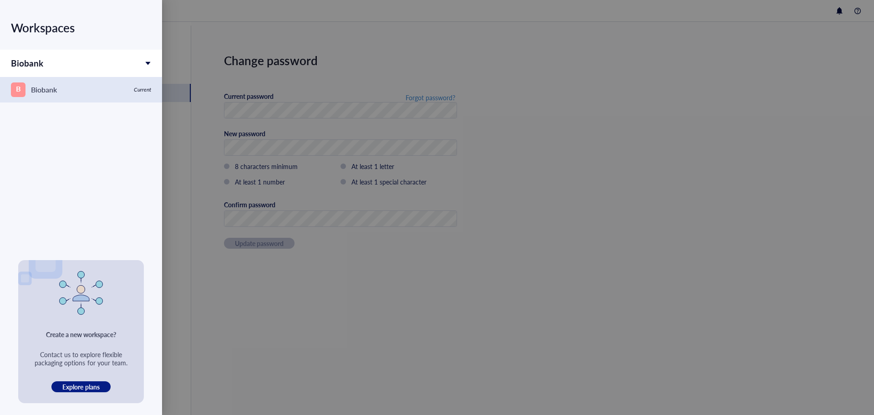 This screenshot has height=415, width=874. What do you see at coordinates (81, 386) in the screenshot?
I see `button: Explore plans` at bounding box center [81, 386].